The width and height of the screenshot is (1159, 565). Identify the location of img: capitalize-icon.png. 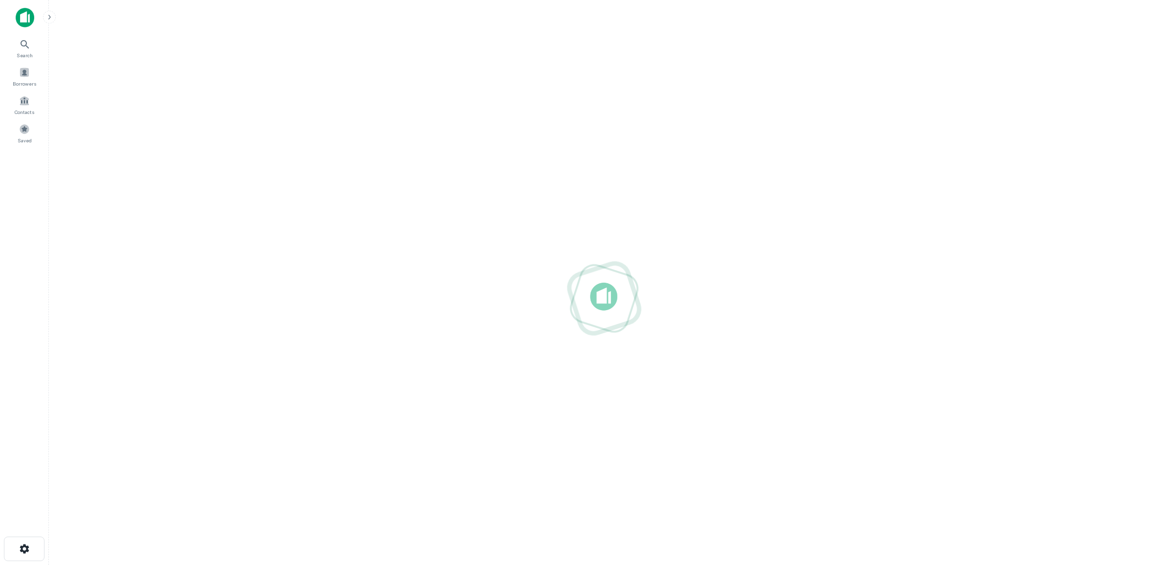
(25, 18).